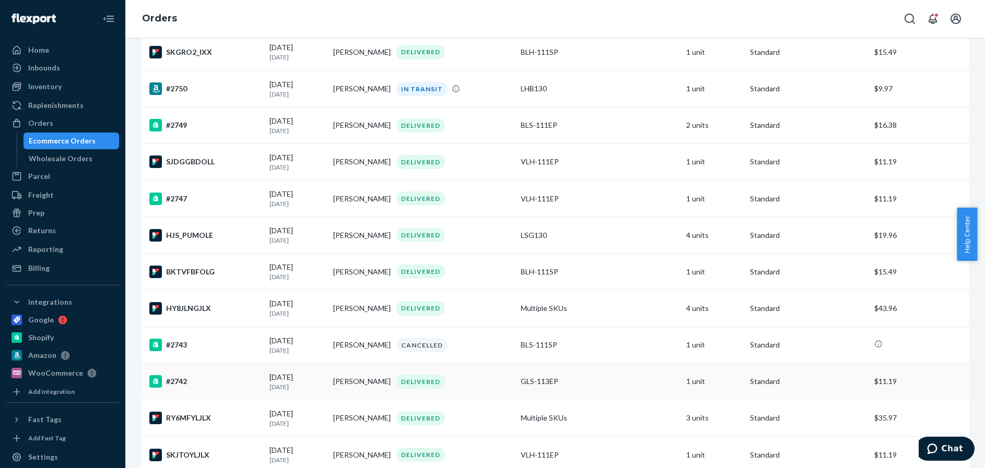  Describe the element at coordinates (63, 123) in the screenshot. I see `a: Orders` at that location.